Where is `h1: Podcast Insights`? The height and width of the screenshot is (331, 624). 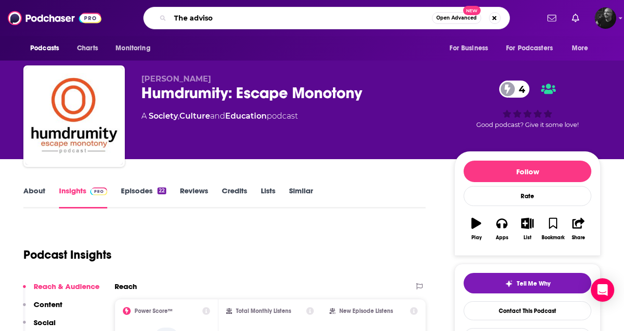 h1: Podcast Insights is located at coordinates (67, 255).